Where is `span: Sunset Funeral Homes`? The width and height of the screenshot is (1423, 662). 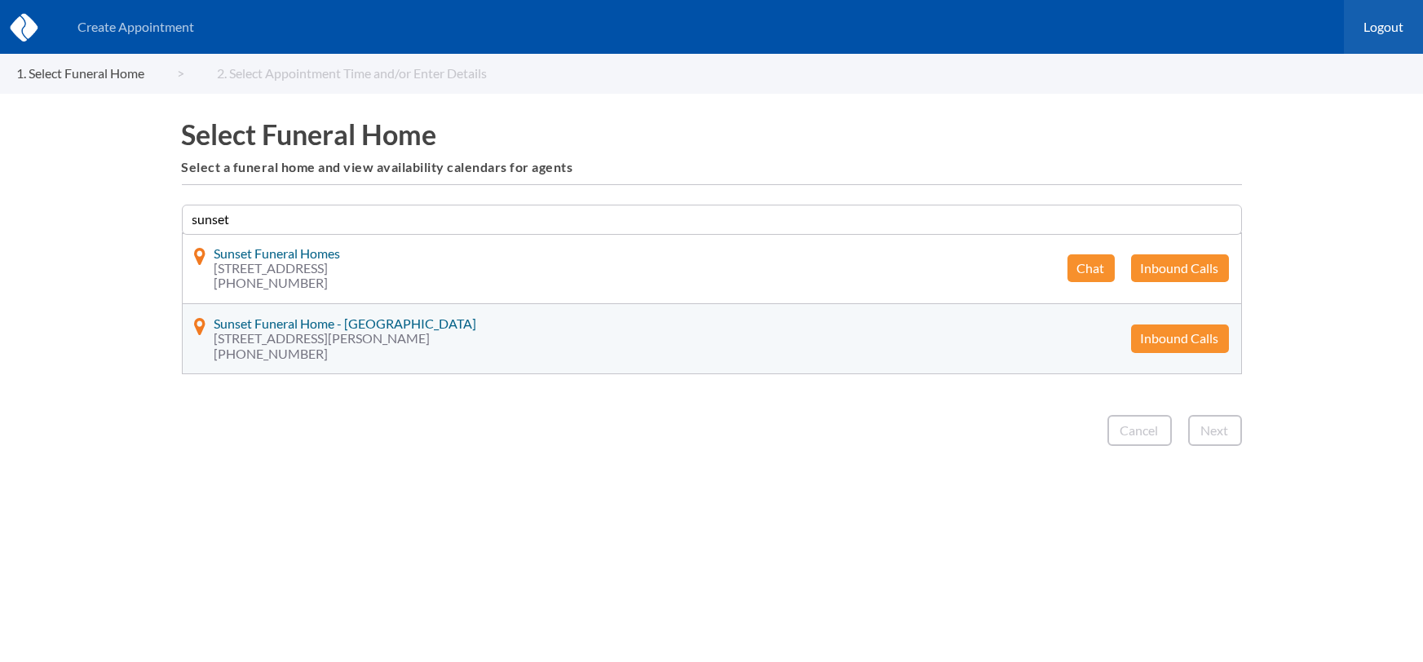 span: Sunset Funeral Homes is located at coordinates (277, 253).